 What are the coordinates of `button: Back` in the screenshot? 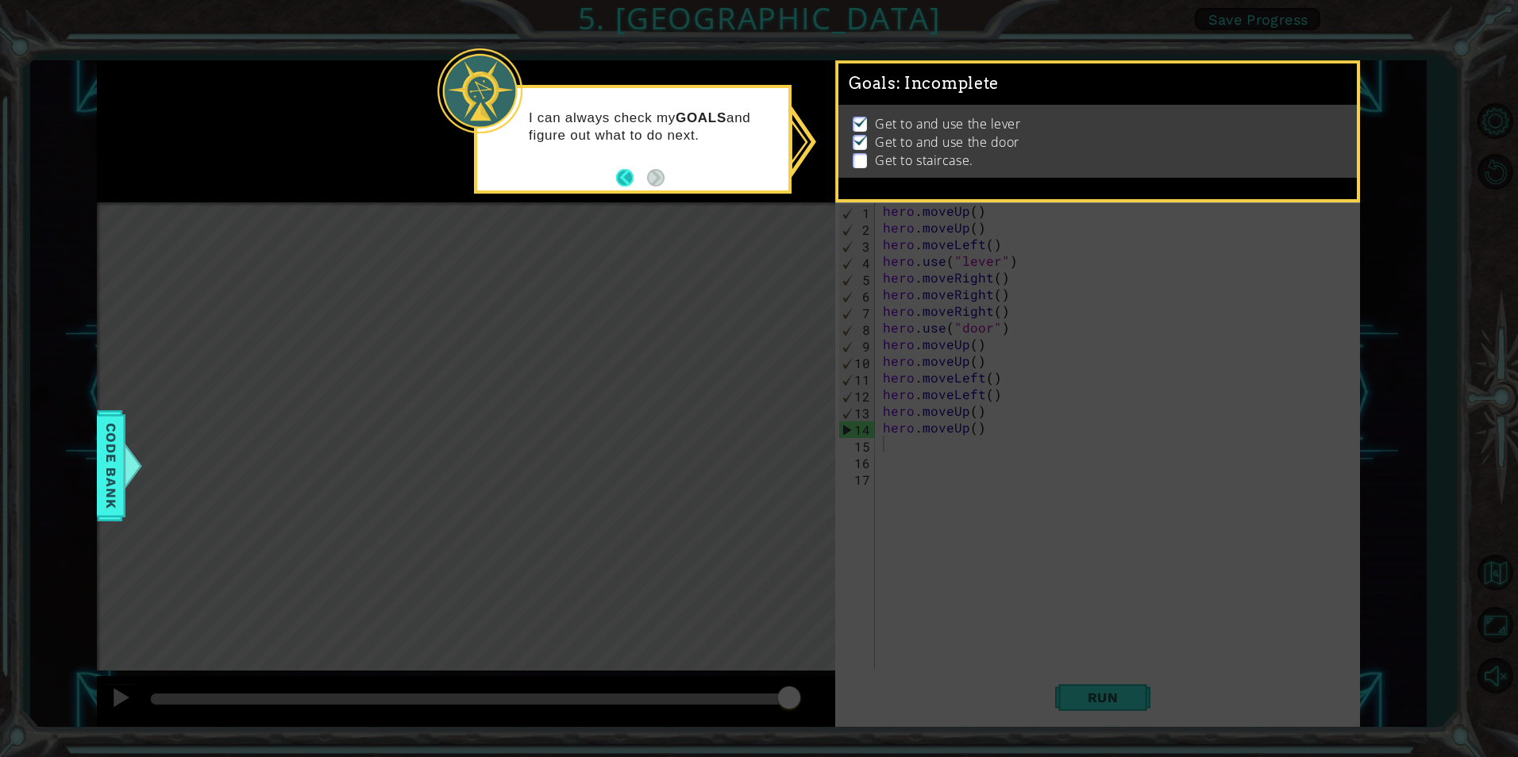 It's located at (631, 178).